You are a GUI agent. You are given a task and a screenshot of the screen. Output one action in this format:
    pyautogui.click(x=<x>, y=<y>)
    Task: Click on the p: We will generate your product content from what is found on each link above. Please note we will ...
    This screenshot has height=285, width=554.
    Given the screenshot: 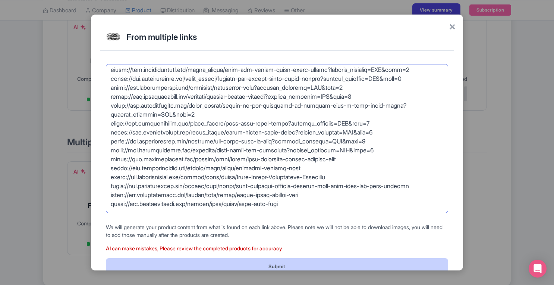 What is the action you would take?
    pyautogui.click(x=277, y=231)
    